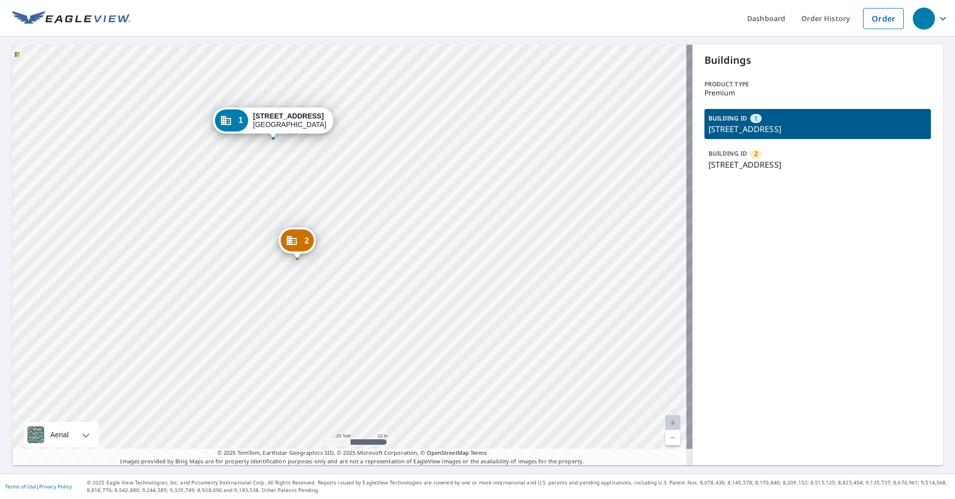 The image size is (955, 499). I want to click on a: OpenStreetMap, so click(448, 452).